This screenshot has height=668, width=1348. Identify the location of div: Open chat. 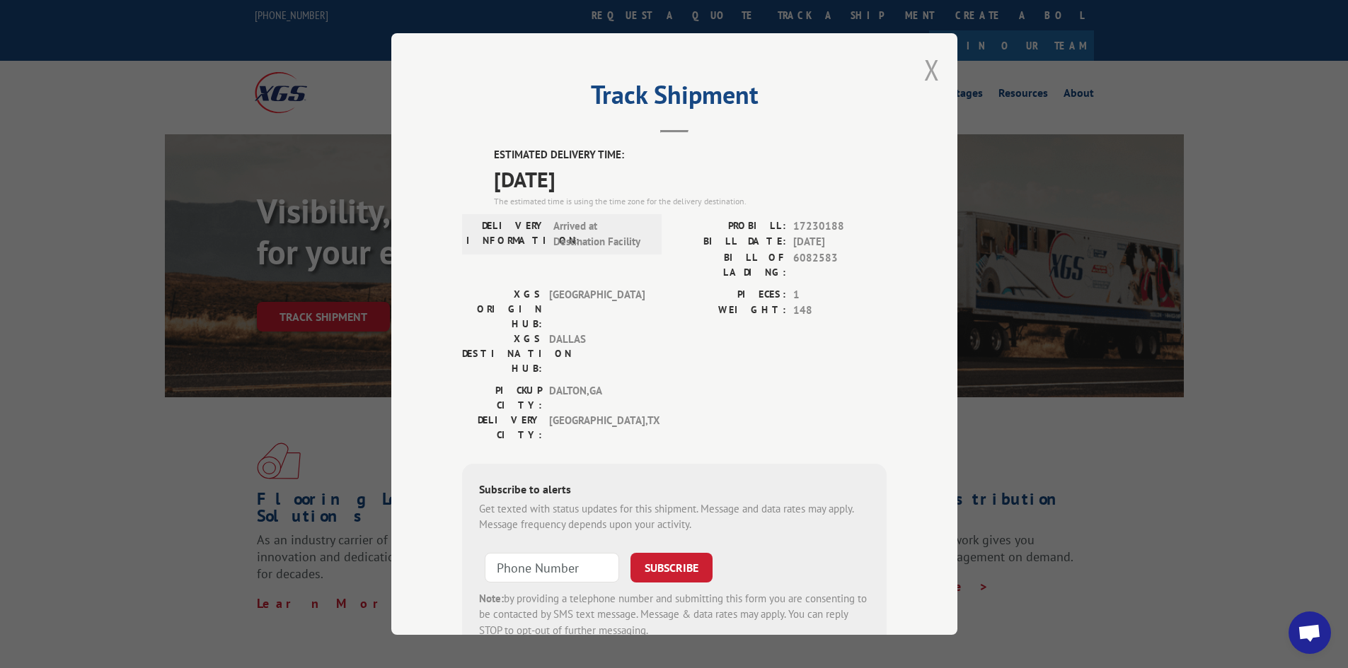
(1309, 633).